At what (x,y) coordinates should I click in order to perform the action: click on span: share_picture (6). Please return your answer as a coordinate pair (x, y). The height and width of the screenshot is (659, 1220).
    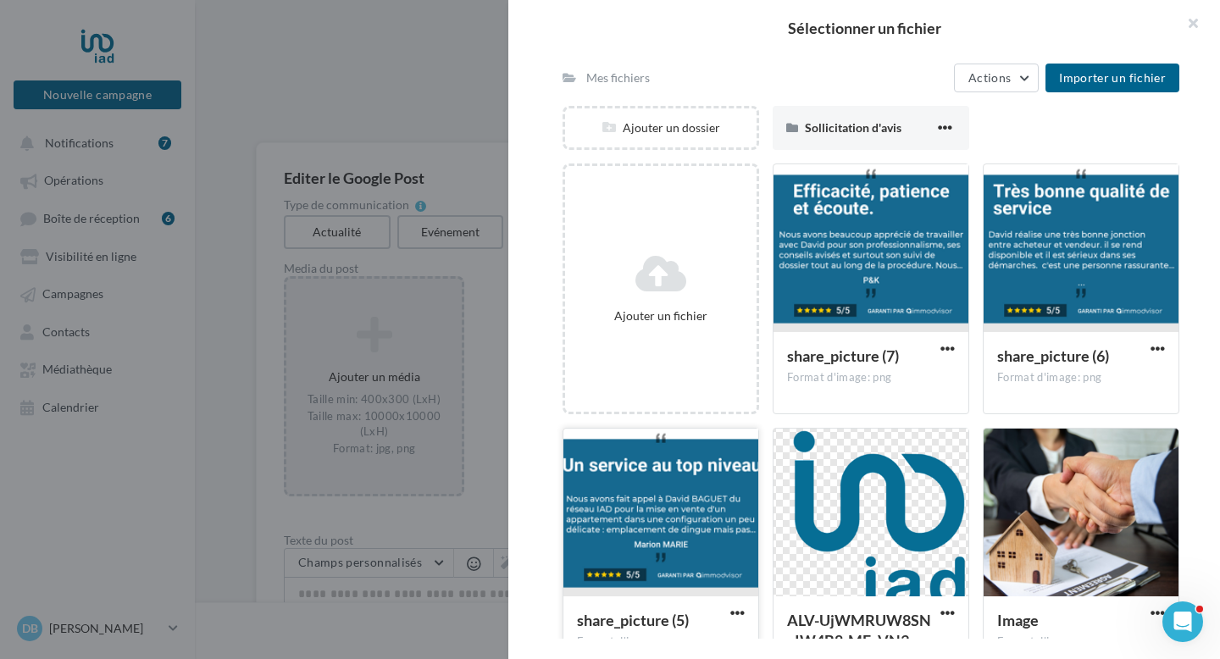
    Looking at the image, I should click on (1053, 356).